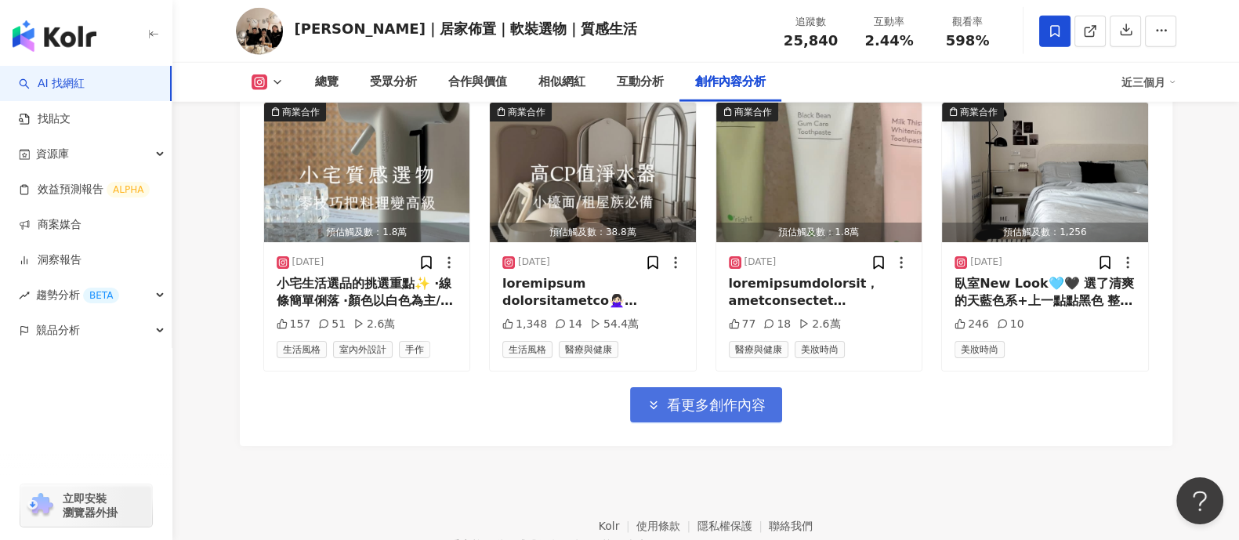 The image size is (1239, 540). What do you see at coordinates (730, 82) in the screenshot?
I see `div: 創作內容分析` at bounding box center [730, 82].